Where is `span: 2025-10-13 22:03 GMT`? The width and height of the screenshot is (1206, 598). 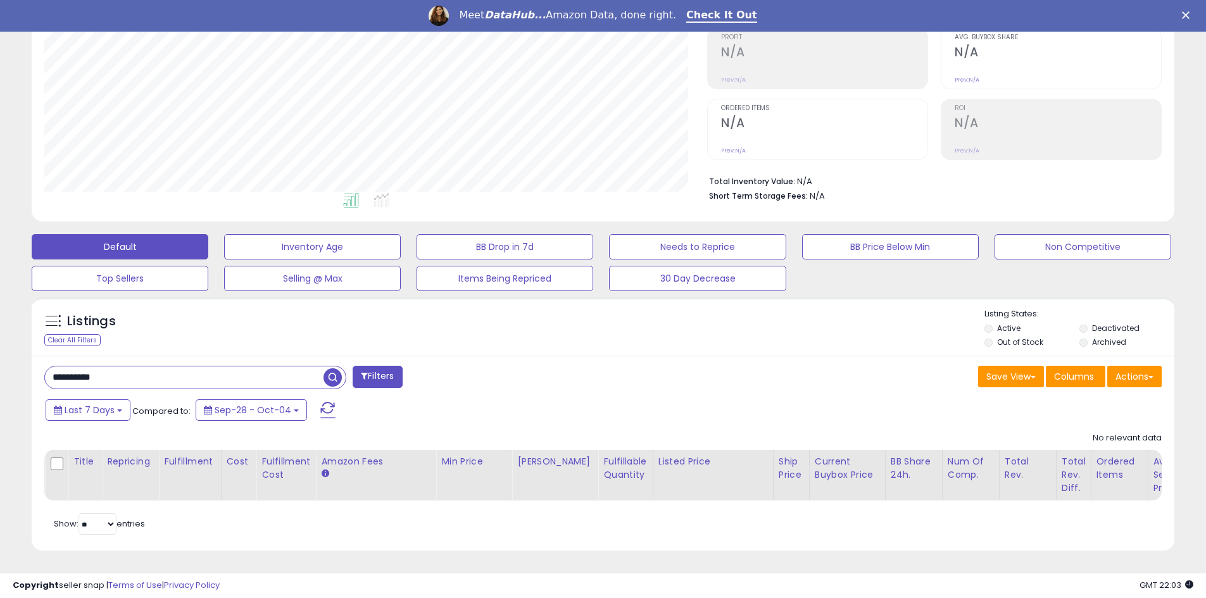 span: 2025-10-13 22:03 GMT is located at coordinates (1166, 585).